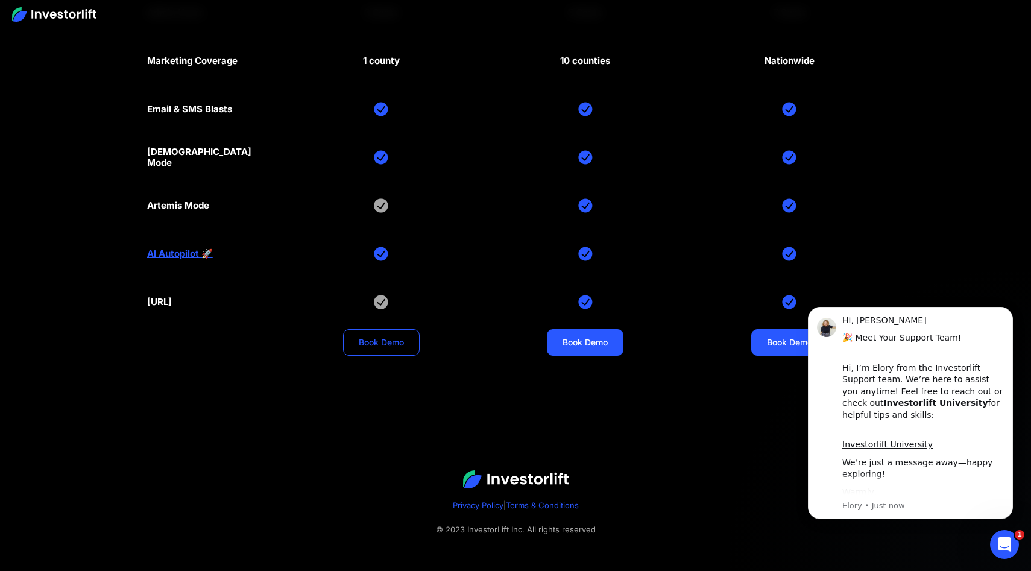 This screenshot has height=571, width=1031. Describe the element at coordinates (178, 206) in the screenshot. I see `div: Artemis Mode` at that location.